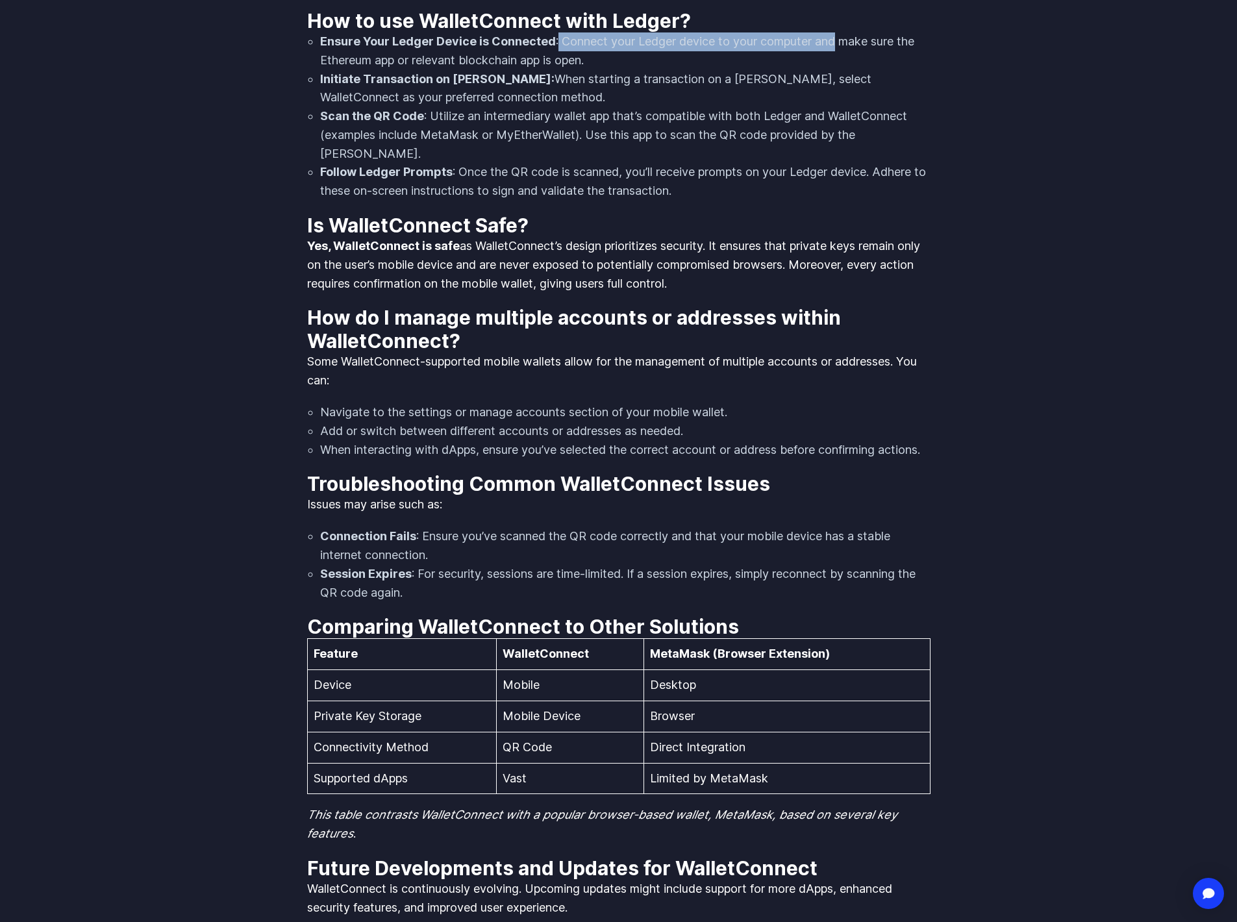 Image resolution: width=1237 pixels, height=922 pixels. What do you see at coordinates (1208, 893) in the screenshot?
I see `div: Open Intercom Messenger` at bounding box center [1208, 893].